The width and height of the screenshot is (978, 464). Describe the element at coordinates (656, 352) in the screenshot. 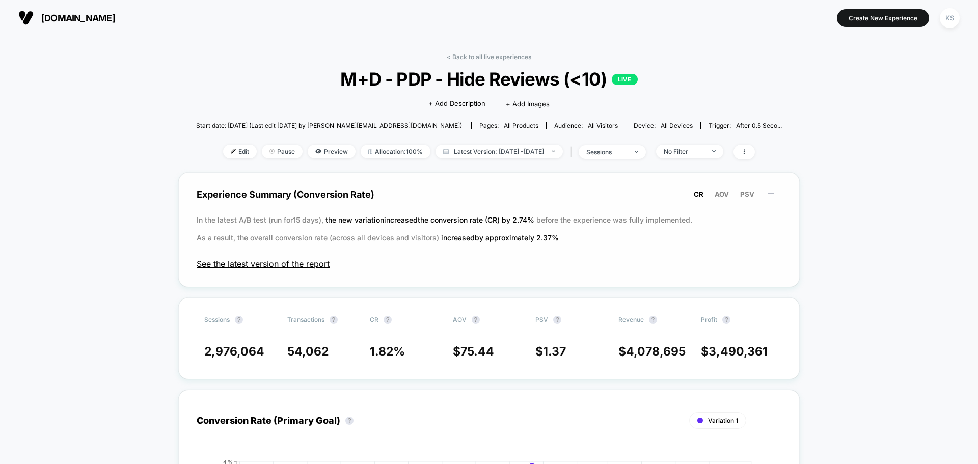

I see `span: 4,078,695` at that location.